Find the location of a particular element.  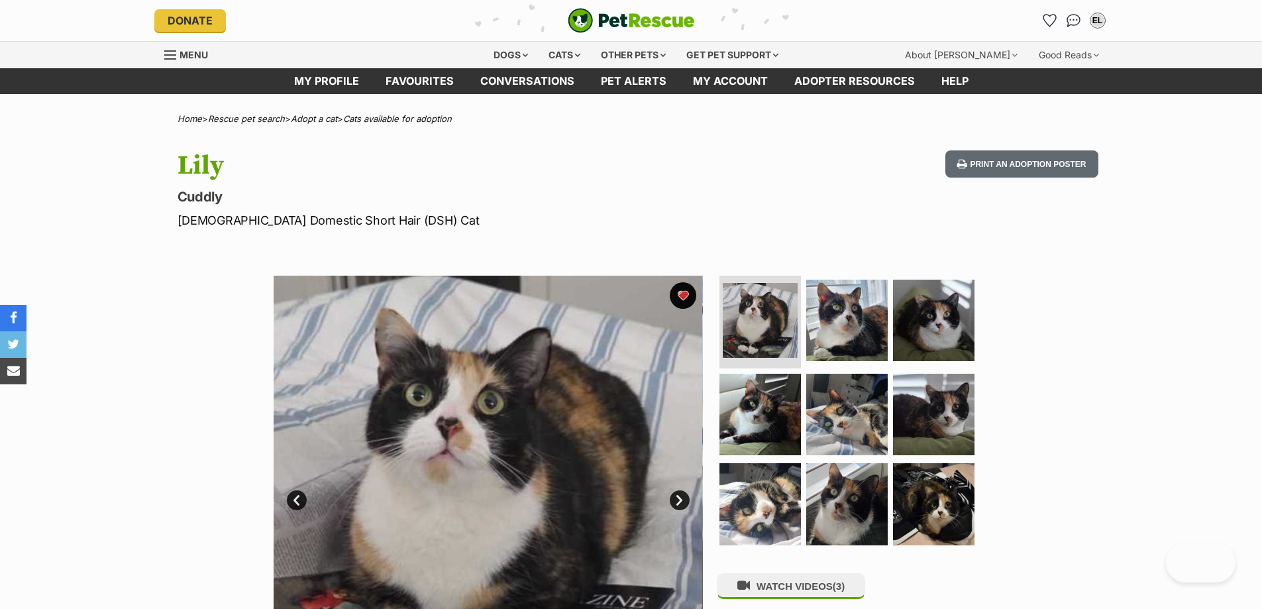

h1: Lily is located at coordinates (458, 166).